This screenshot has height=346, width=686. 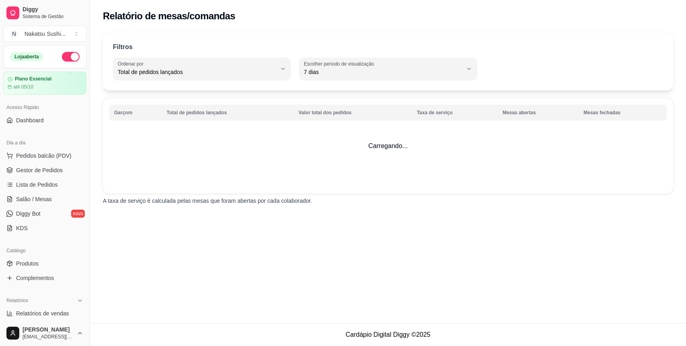 I want to click on article: Plano Essencial, so click(x=33, y=79).